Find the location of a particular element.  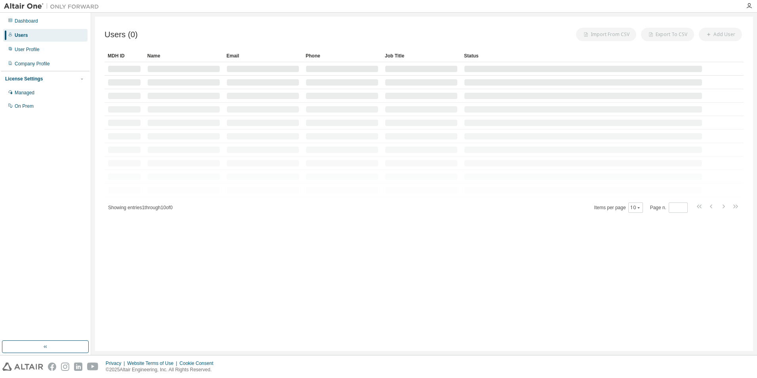

img: Altair One is located at coordinates (53, 6).